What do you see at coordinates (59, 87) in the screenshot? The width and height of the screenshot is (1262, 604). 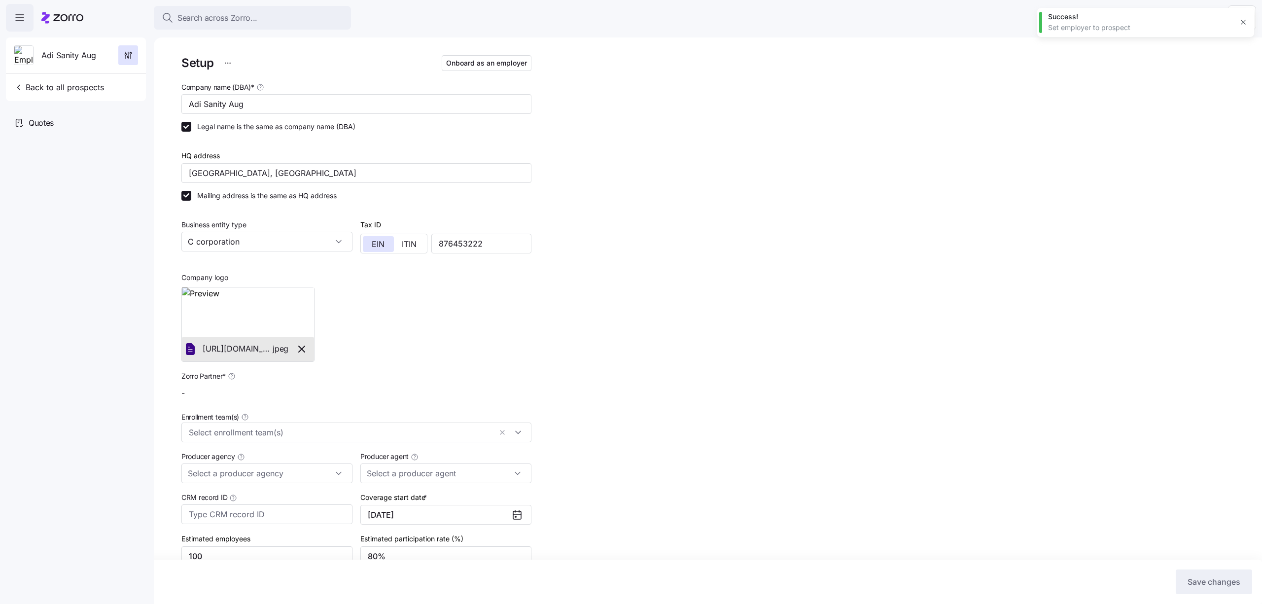 I see `button: Back to all prospects` at bounding box center [59, 87].